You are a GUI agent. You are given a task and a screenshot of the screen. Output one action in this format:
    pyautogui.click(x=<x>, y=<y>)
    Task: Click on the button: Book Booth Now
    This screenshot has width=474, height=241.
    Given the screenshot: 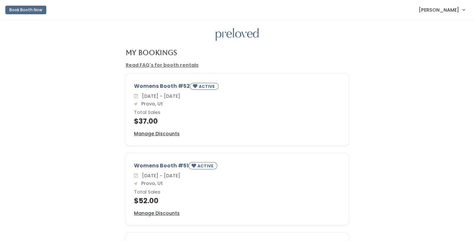 What is the action you would take?
    pyautogui.click(x=26, y=10)
    